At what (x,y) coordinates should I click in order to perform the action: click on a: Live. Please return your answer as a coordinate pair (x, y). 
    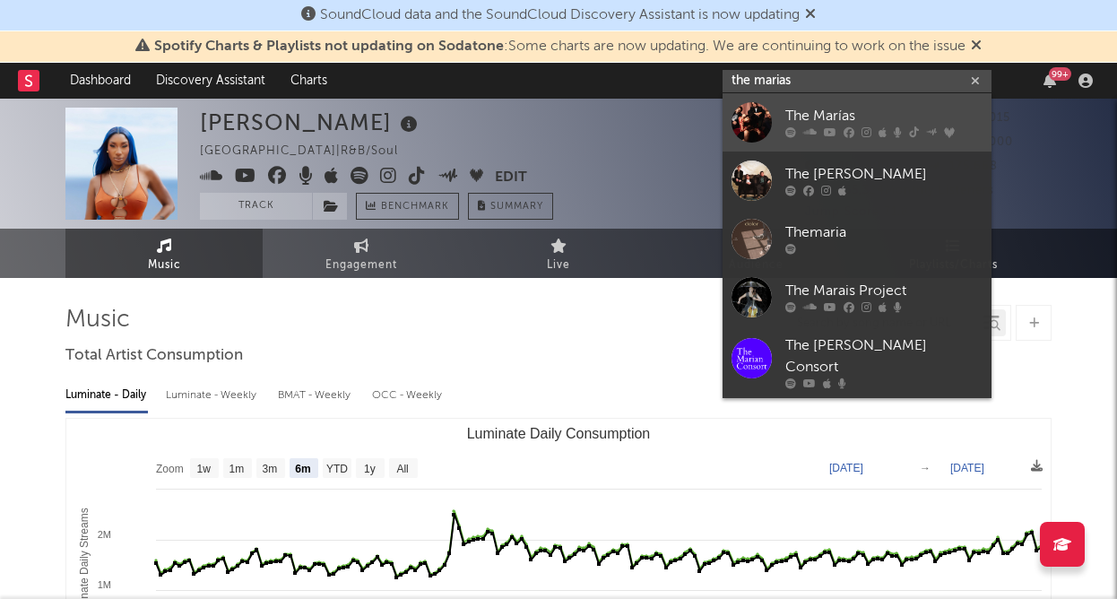
    Looking at the image, I should click on (559, 253).